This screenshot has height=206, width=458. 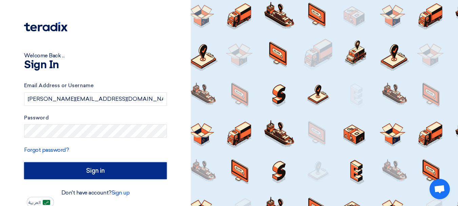 What do you see at coordinates (439, 189) in the screenshot?
I see `a: Open chat` at bounding box center [439, 189].